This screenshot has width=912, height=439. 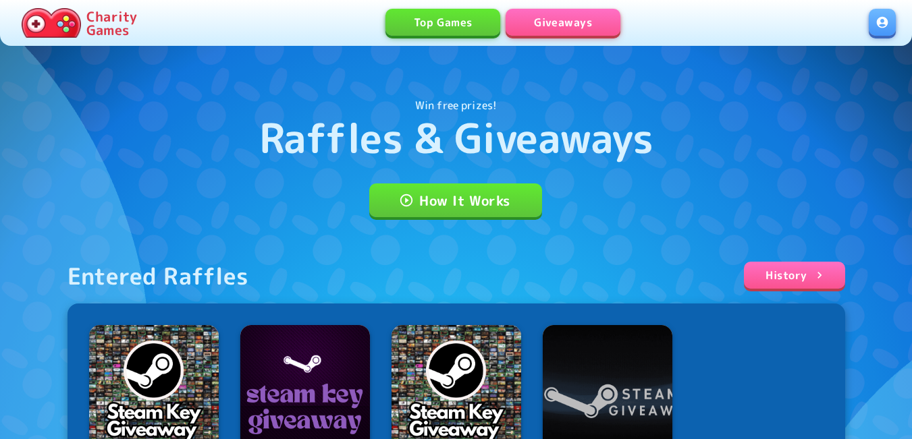 I want to click on p: Win free prizes!, so click(x=455, y=105).